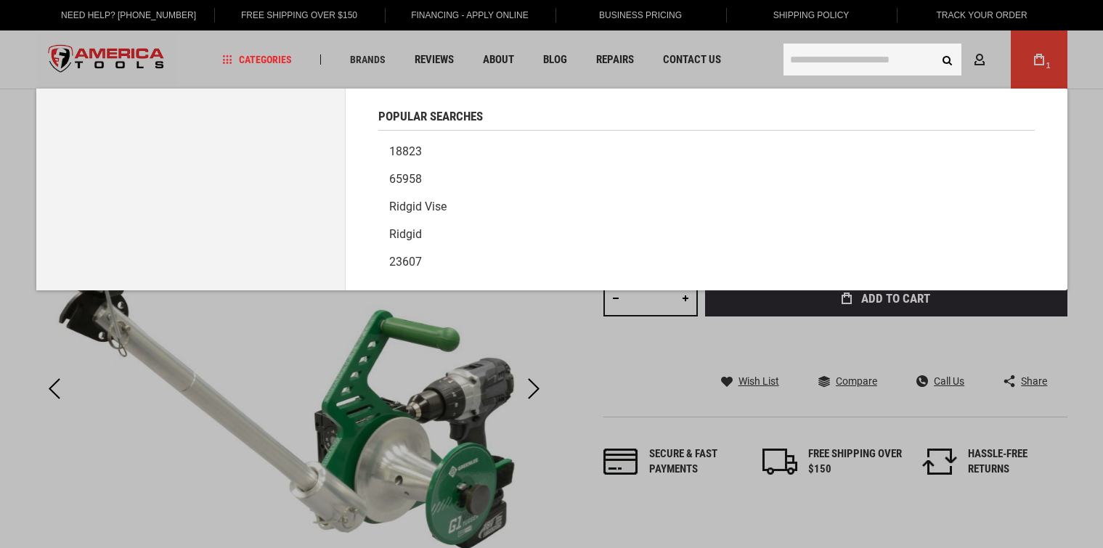 This screenshot has width=1103, height=548. What do you see at coordinates (430, 116) in the screenshot?
I see `span: Popular Searches` at bounding box center [430, 116].